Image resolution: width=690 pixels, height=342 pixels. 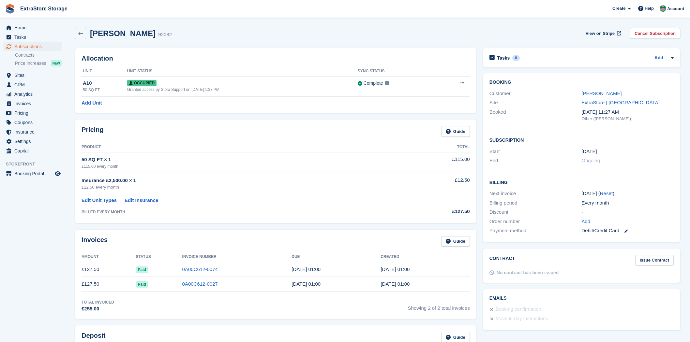 I want to click on a: Reset, so click(x=606, y=193).